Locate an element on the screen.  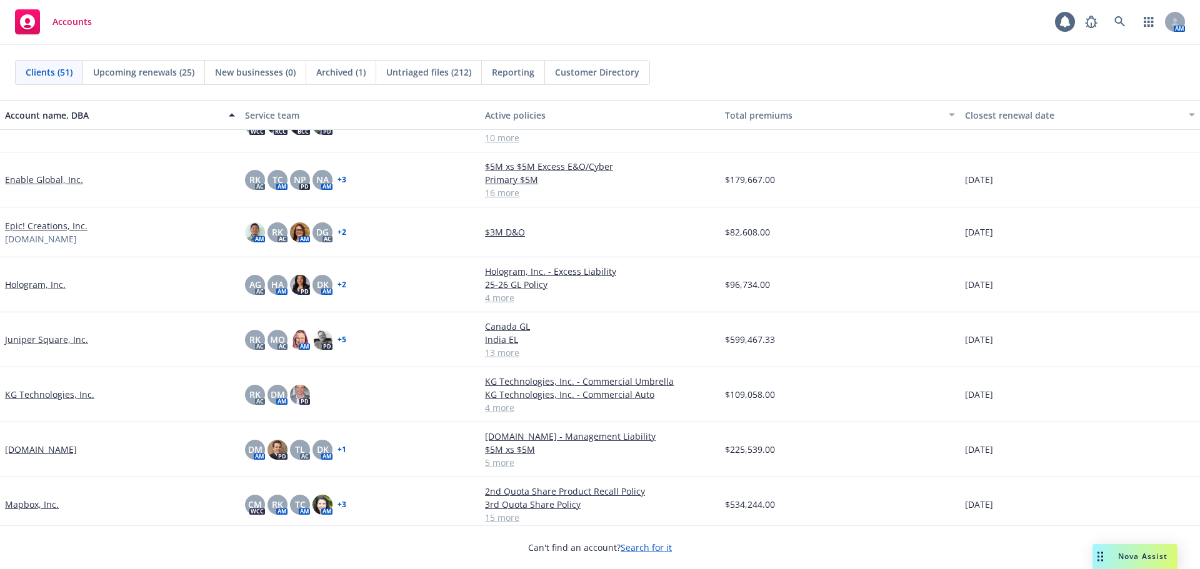
span: NA is located at coordinates (322, 179).